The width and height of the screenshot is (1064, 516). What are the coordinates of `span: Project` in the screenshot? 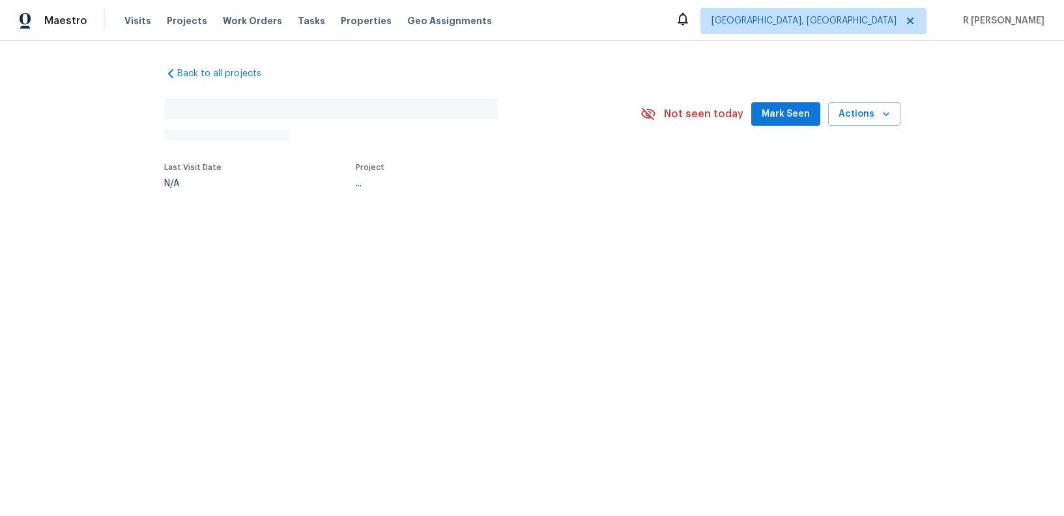 It's located at (370, 167).